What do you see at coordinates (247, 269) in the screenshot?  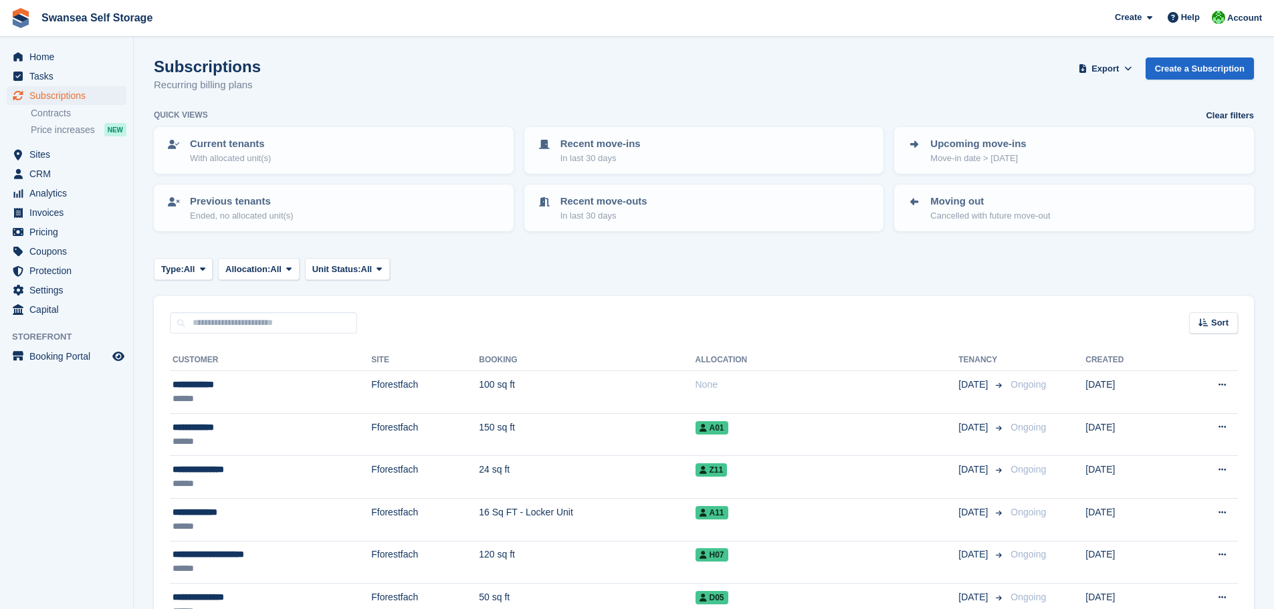 I see `span: Allocation:` at bounding box center [247, 269].